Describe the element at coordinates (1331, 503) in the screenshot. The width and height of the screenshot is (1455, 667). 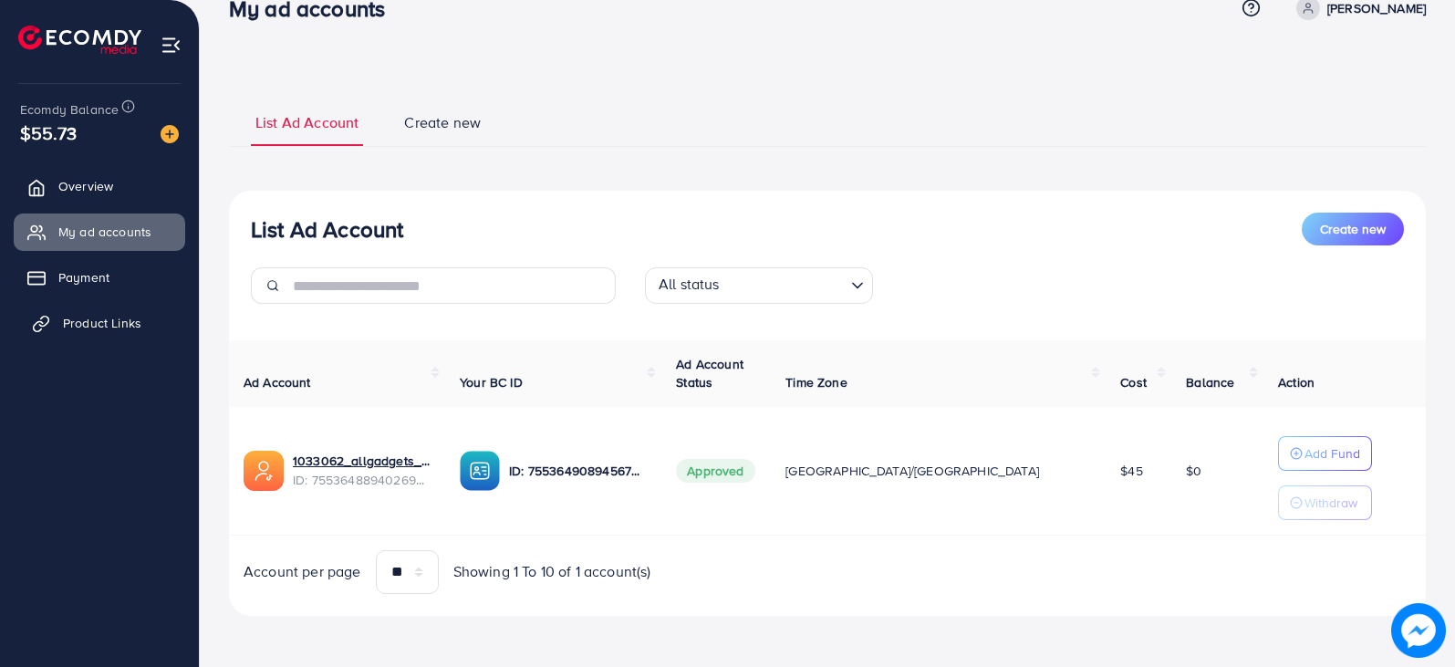
I see `p: Withdraw` at that location.